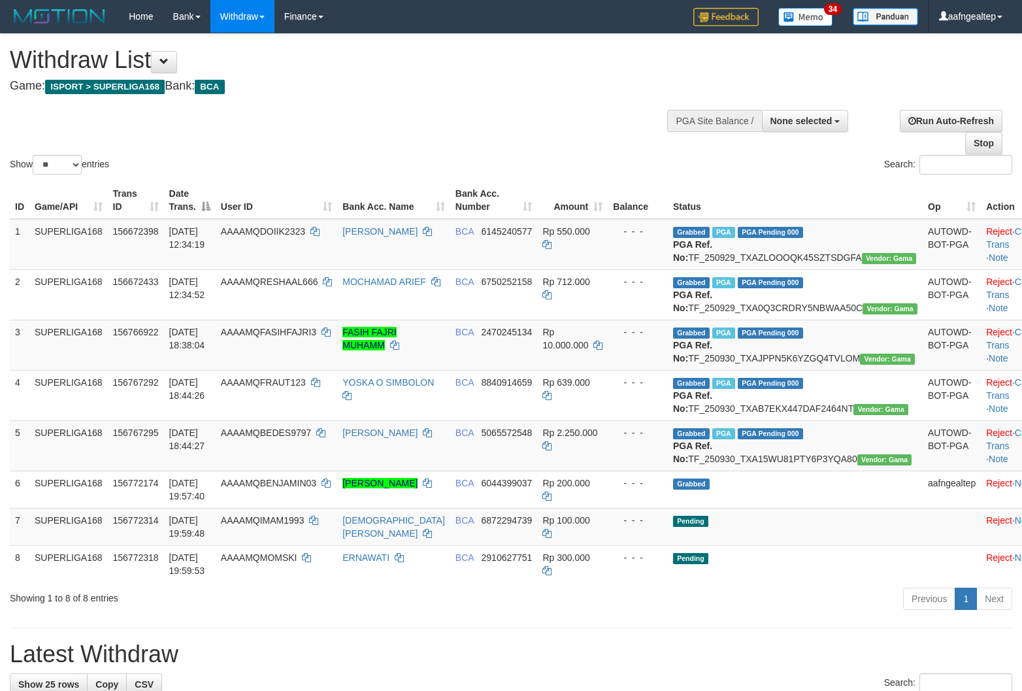 This screenshot has height=691, width=1022. Describe the element at coordinates (59, 165) in the screenshot. I see `label: Show entries` at that location.